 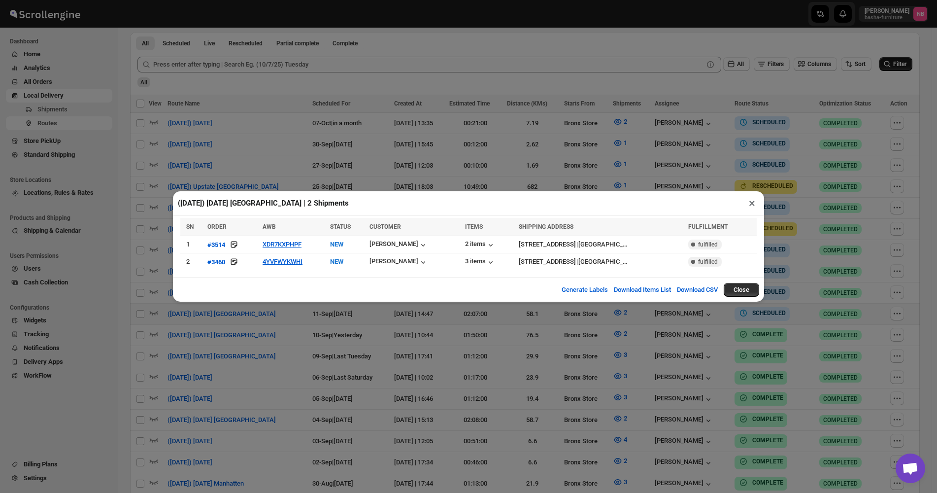 What do you see at coordinates (340, 227) in the screenshot?
I see `span: STATUS` at bounding box center [340, 227].